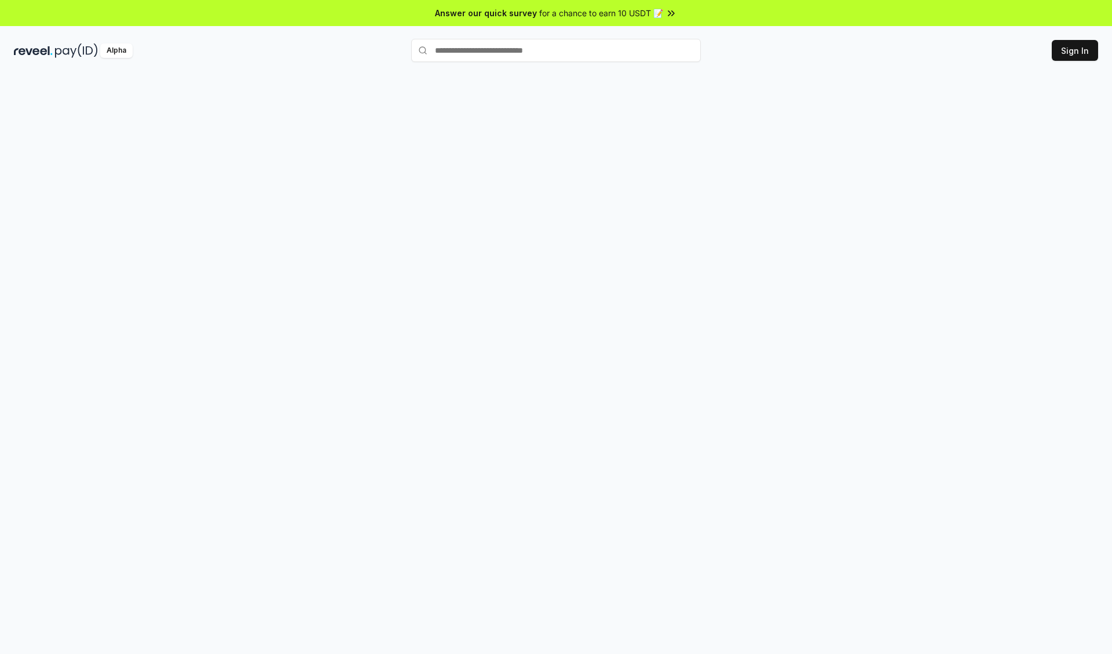 The image size is (1112, 654). What do you see at coordinates (33, 50) in the screenshot?
I see `img: reveel_dark` at bounding box center [33, 50].